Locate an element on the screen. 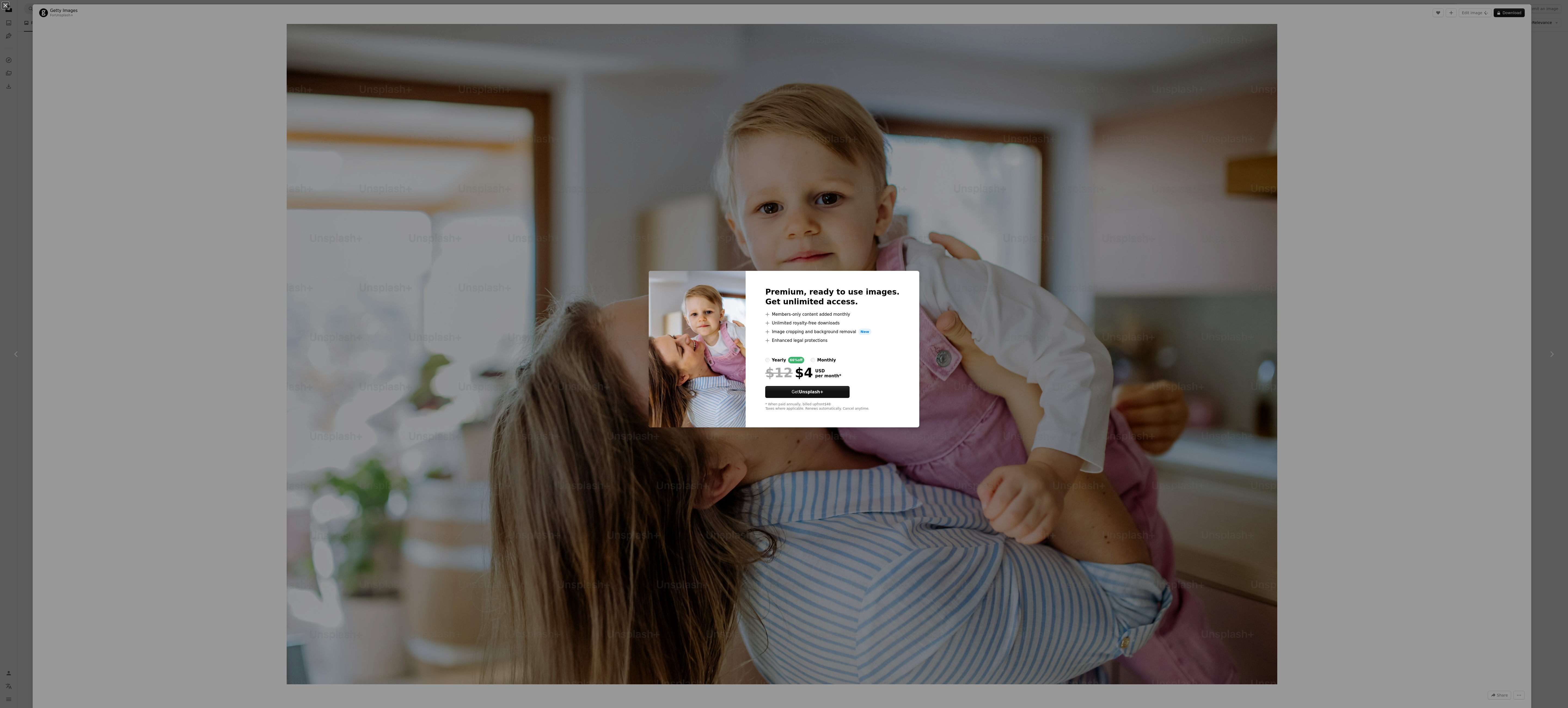 The image size is (1568, 708). span: per month * is located at coordinates (828, 376).